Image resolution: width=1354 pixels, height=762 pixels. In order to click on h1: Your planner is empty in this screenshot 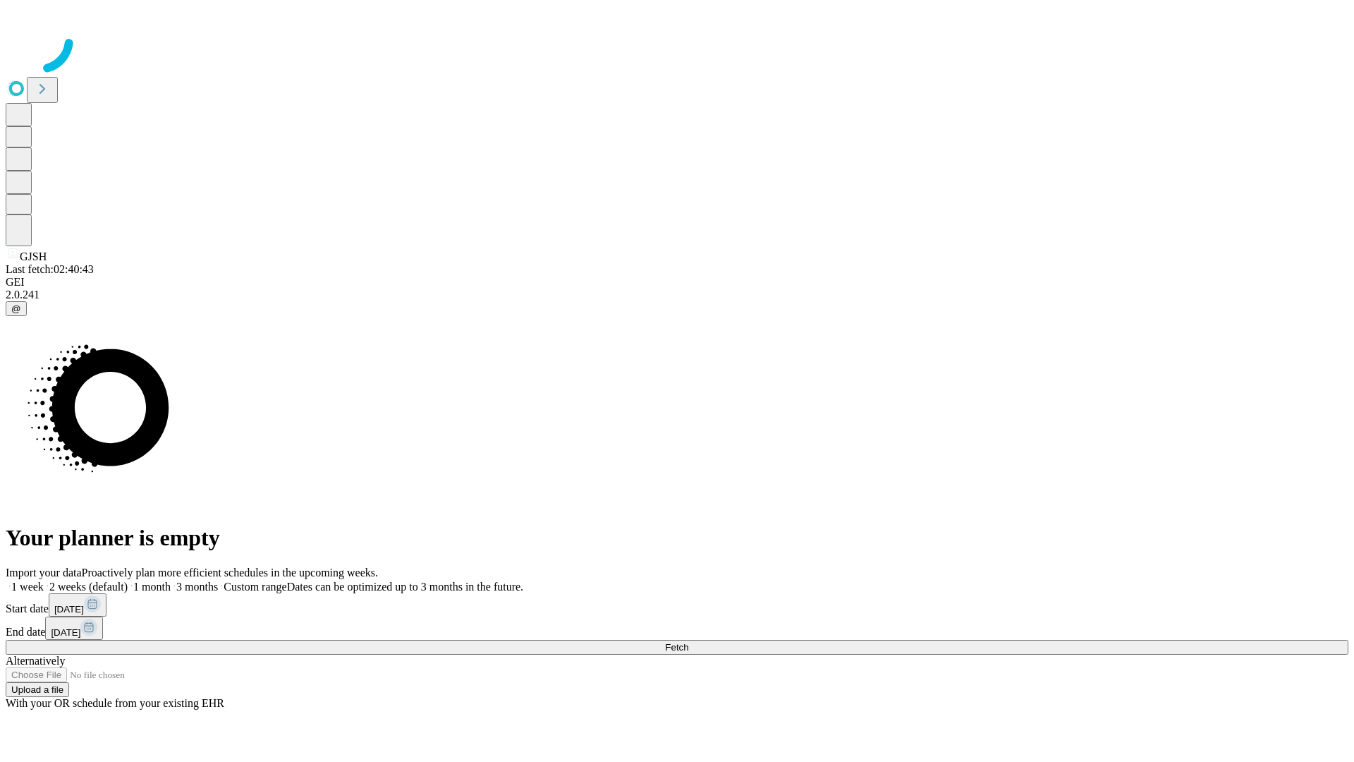, I will do `click(677, 538)`.